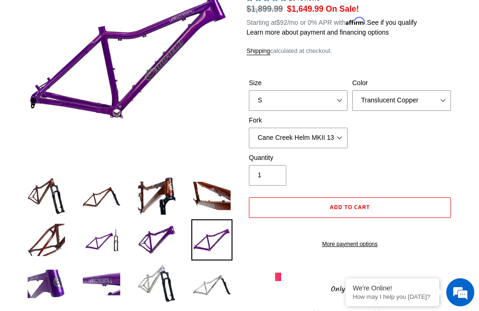 Image resolution: width=479 pixels, height=311 pixels. I want to click on s: $1,899.99, so click(265, 9).